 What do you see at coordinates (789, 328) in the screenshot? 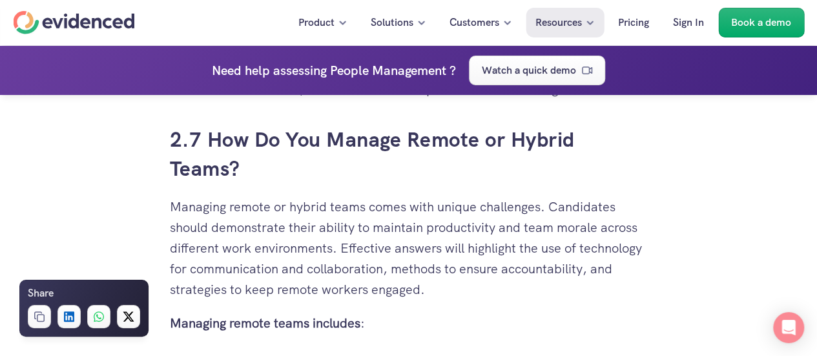
I see `div: Open Intercom Messenger` at bounding box center [789, 328].